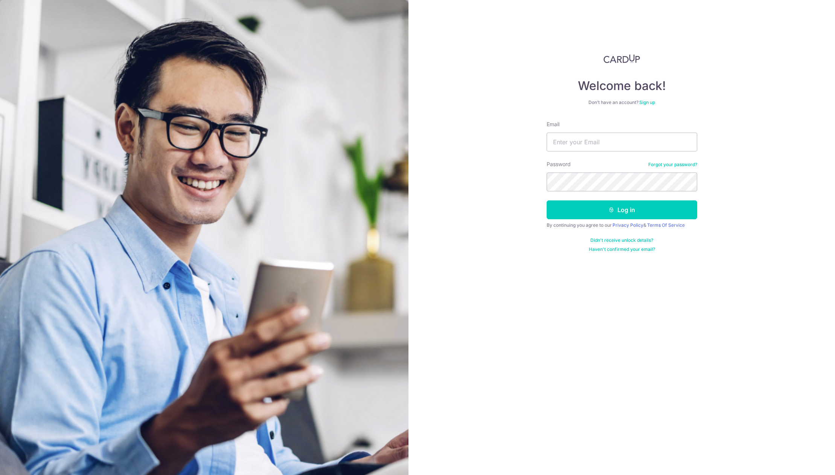 The image size is (835, 475). Describe the element at coordinates (622, 240) in the screenshot. I see `a: Didn't receive unlock details?` at that location.